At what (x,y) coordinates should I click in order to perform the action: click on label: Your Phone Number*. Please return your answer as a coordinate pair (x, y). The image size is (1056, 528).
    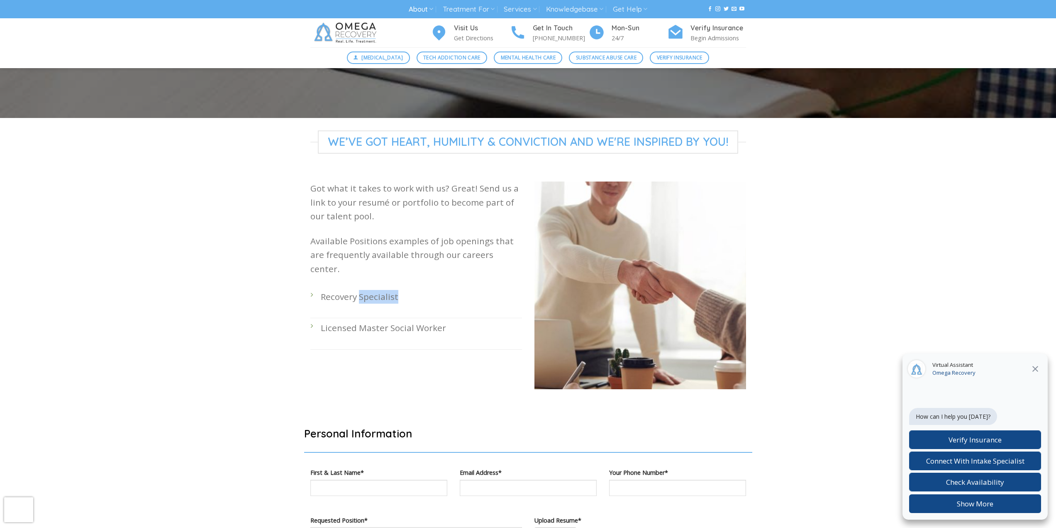
    Looking at the image, I should click on (678, 472).